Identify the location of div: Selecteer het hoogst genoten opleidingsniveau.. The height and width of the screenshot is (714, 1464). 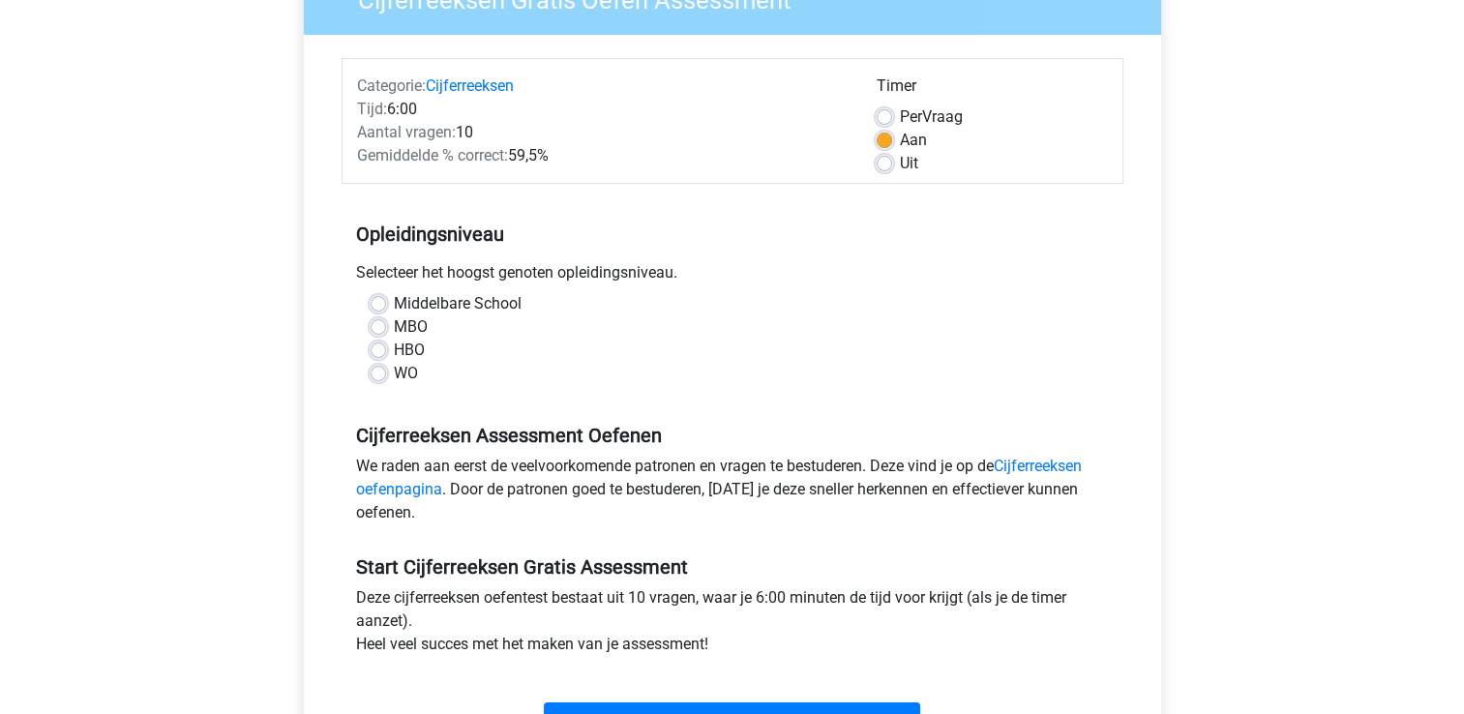
(732, 277).